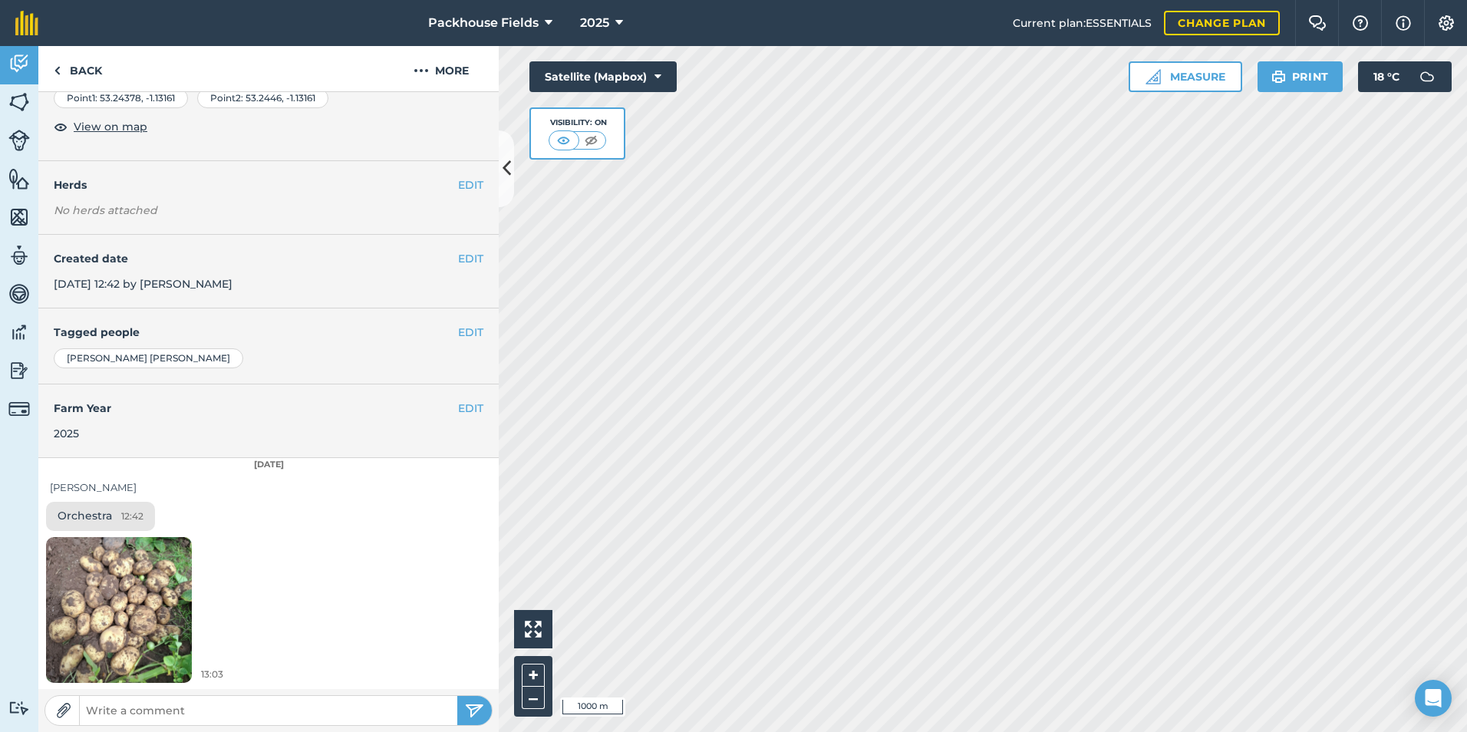  I want to click on h4: Created date, so click(269, 259).